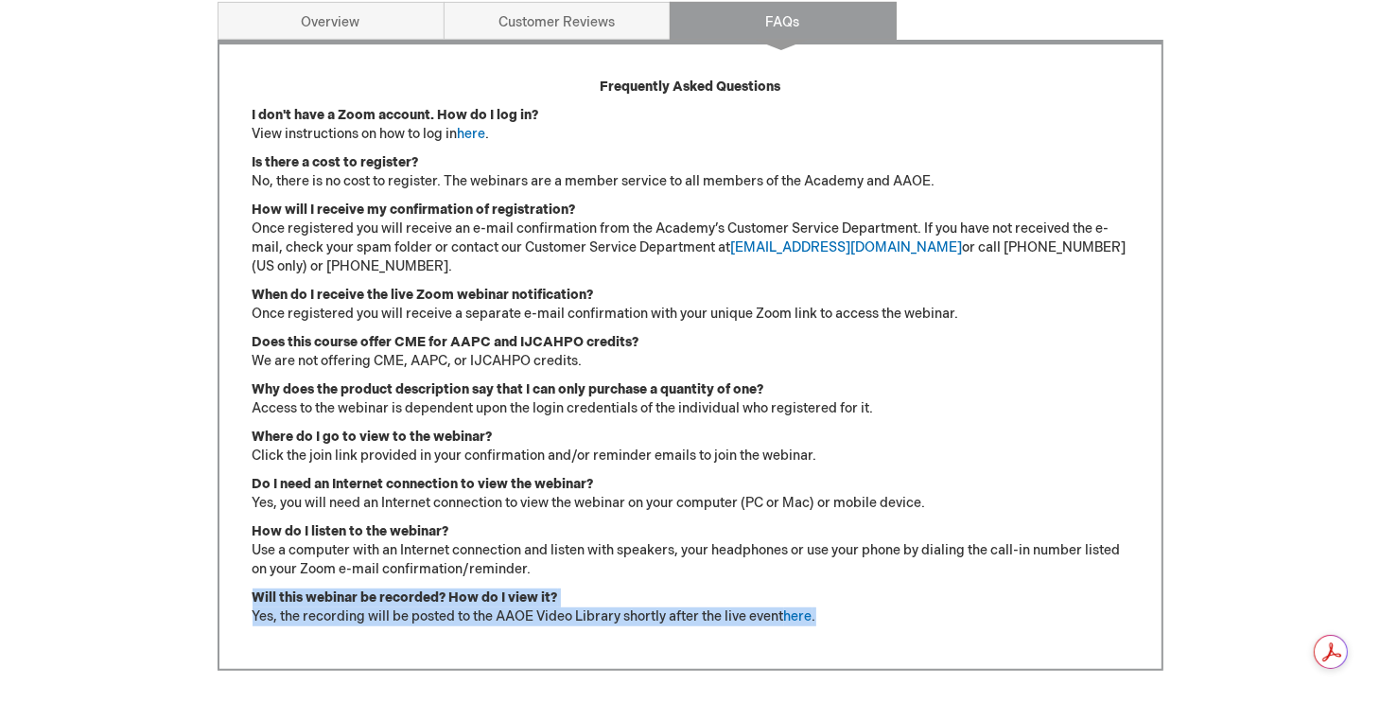 The image size is (1380, 703). Describe the element at coordinates (690, 550) in the screenshot. I see `p: Use a computer with an Internet connection and listen with speakers, your headphones or use your ...` at that location.